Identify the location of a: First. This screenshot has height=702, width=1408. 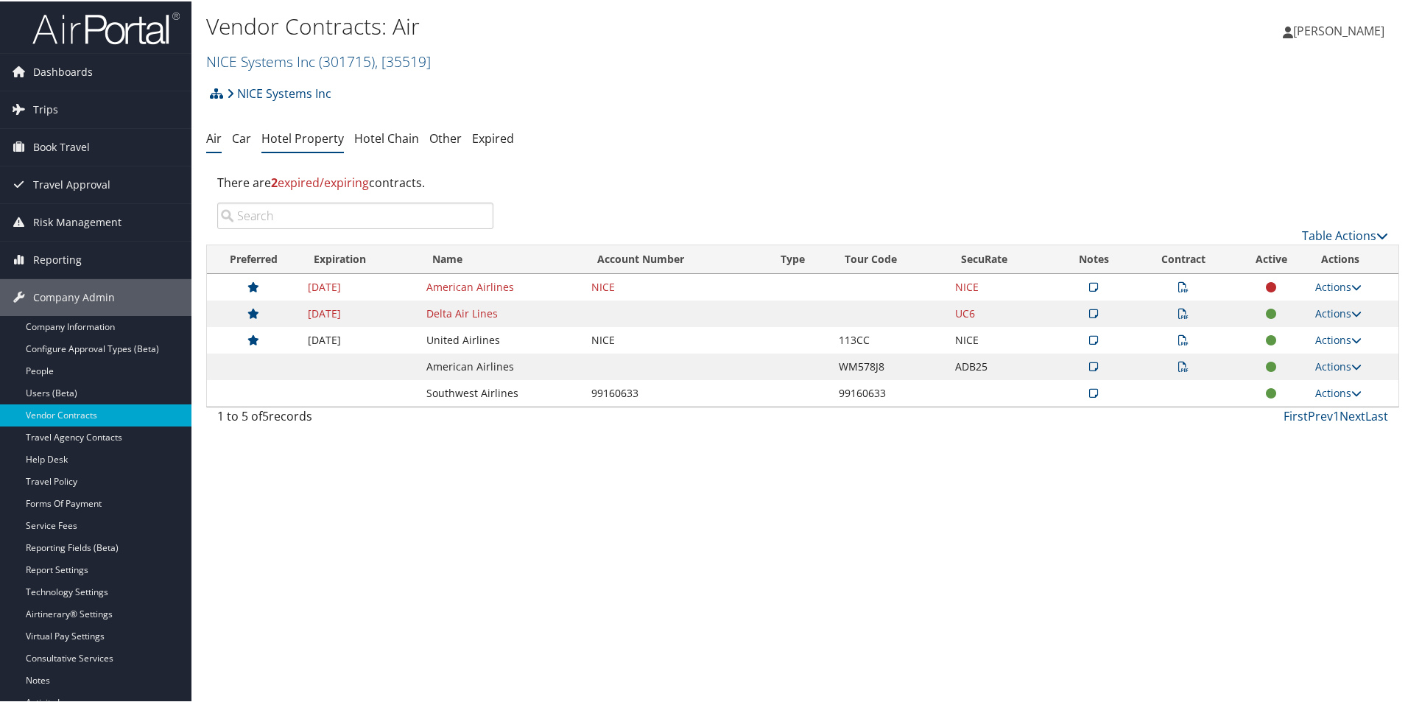
(1295, 415).